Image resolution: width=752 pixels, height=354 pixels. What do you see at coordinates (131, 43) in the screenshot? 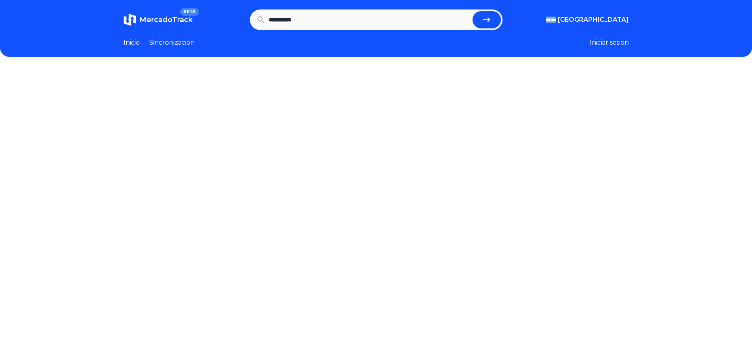
I see `a: Inicio` at bounding box center [131, 43].